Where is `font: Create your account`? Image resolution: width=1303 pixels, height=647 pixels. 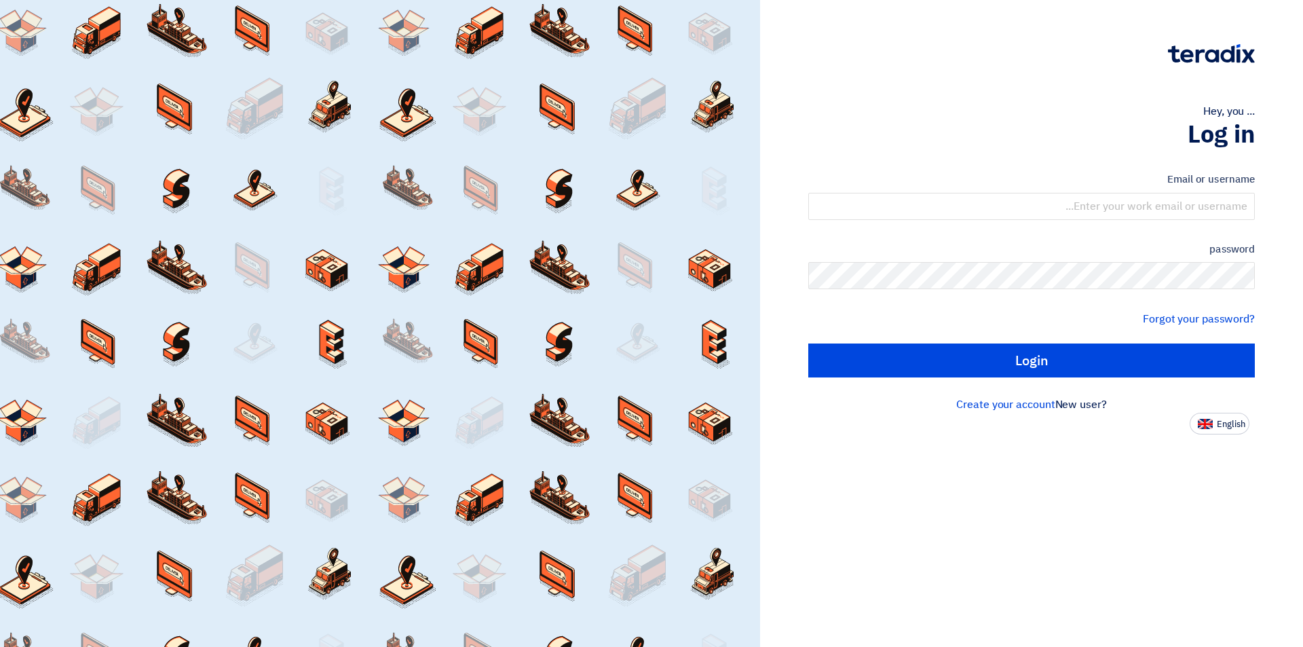 font: Create your account is located at coordinates (1005, 404).